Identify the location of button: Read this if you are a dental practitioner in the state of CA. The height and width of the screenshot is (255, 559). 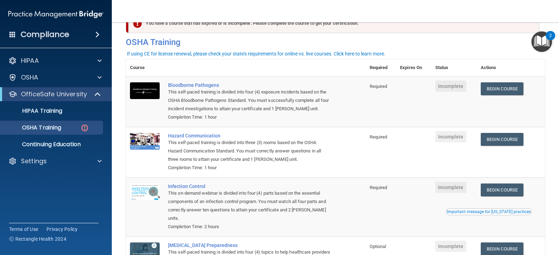
(489, 212).